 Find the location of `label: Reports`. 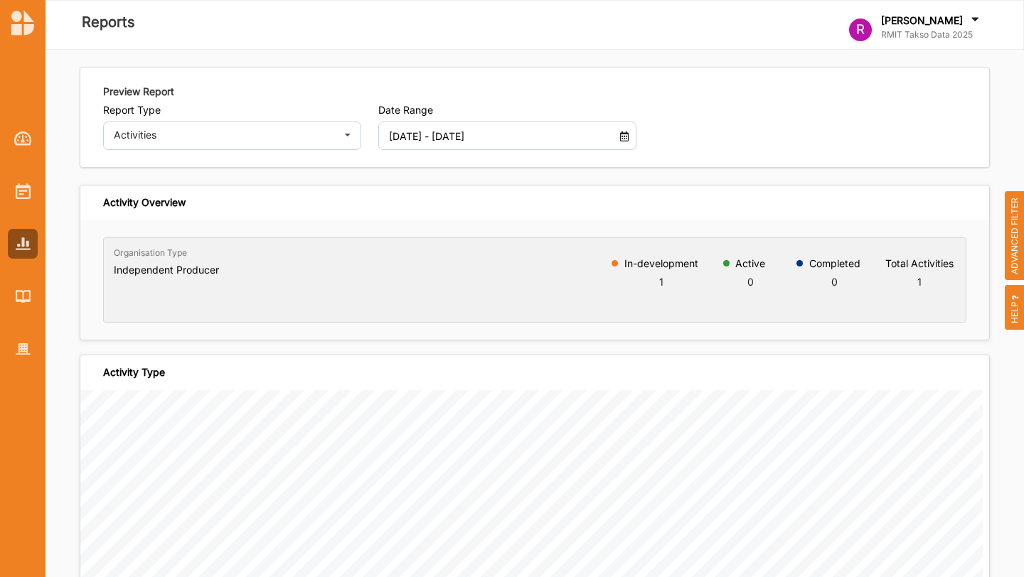

label: Reports is located at coordinates (108, 22).